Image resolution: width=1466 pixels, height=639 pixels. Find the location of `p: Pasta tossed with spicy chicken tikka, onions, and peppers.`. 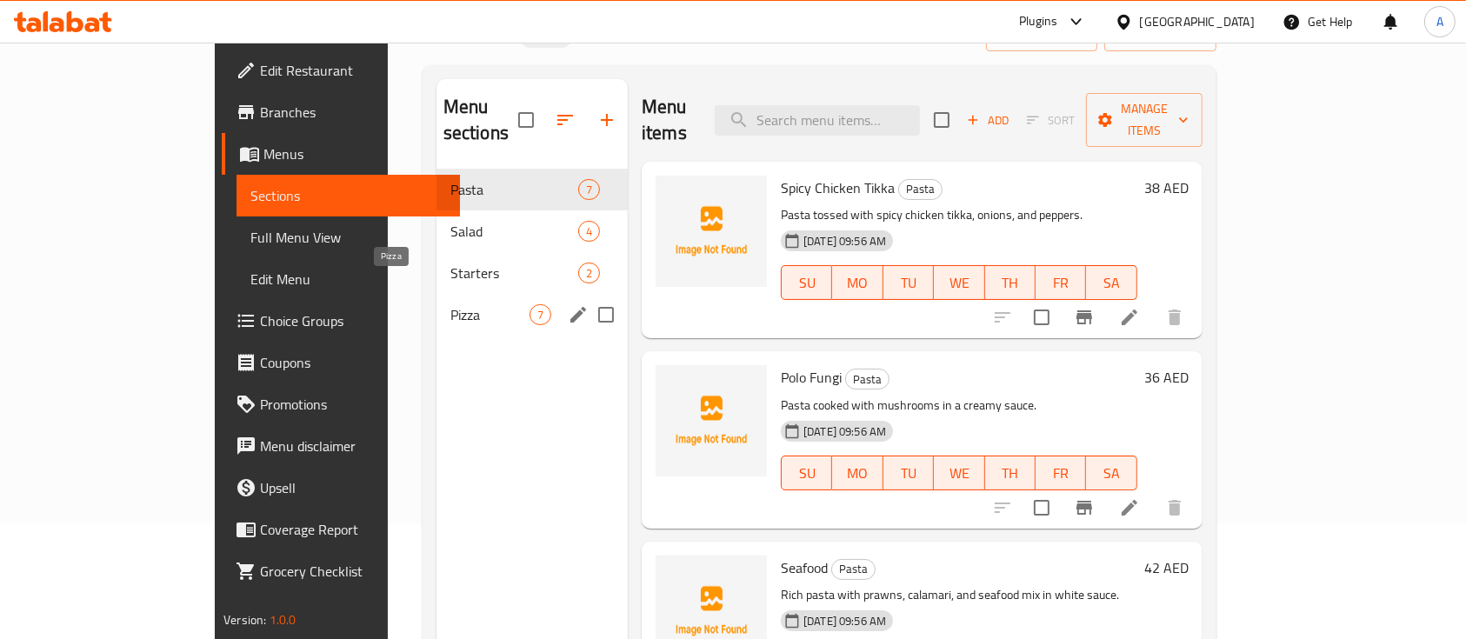

p: Pasta tossed with spicy chicken tikka, onions, and peppers. is located at coordinates (959, 215).